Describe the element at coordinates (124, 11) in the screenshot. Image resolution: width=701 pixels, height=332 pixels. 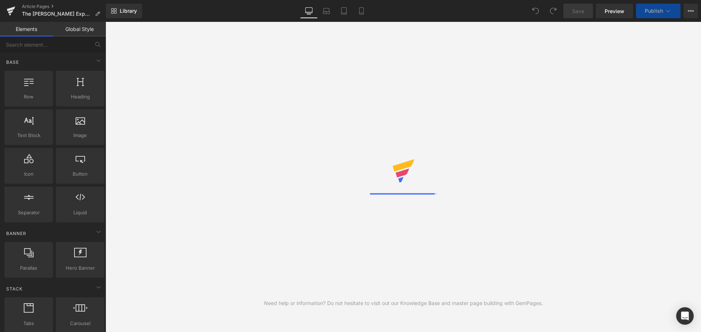
I see `a: New Library` at that location.